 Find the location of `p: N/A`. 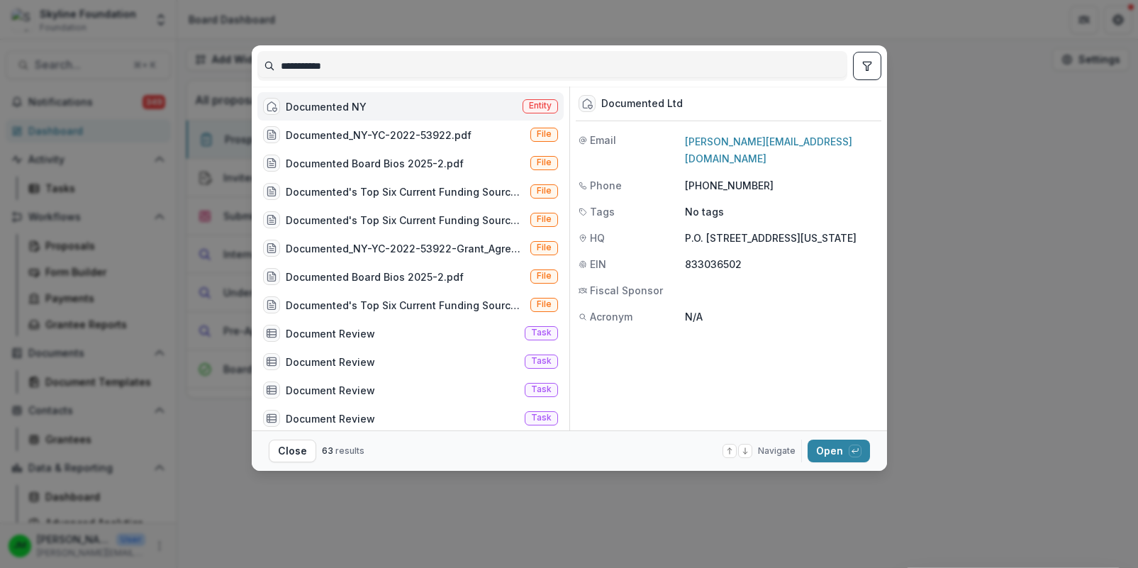

p: N/A is located at coordinates (781, 316).